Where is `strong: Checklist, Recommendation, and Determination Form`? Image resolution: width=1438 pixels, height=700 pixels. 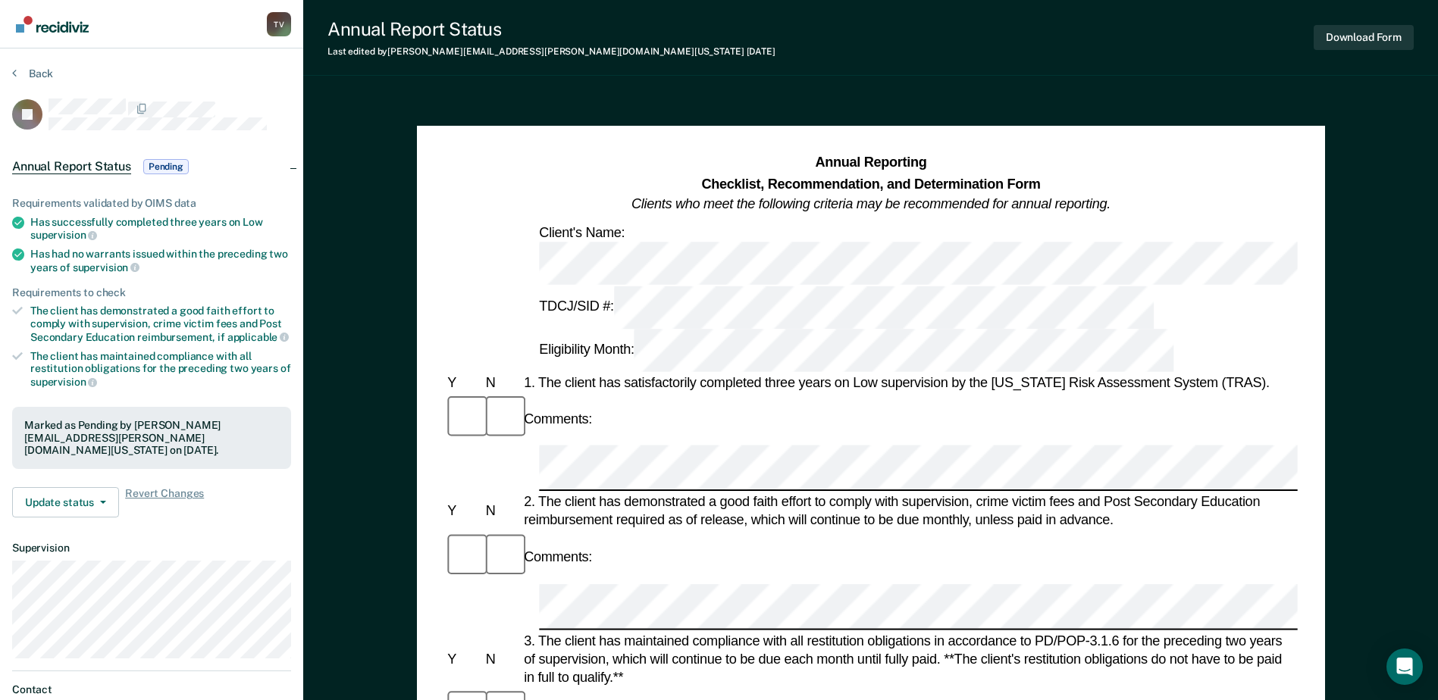
strong: Checklist, Recommendation, and Determination Form is located at coordinates (870, 183).